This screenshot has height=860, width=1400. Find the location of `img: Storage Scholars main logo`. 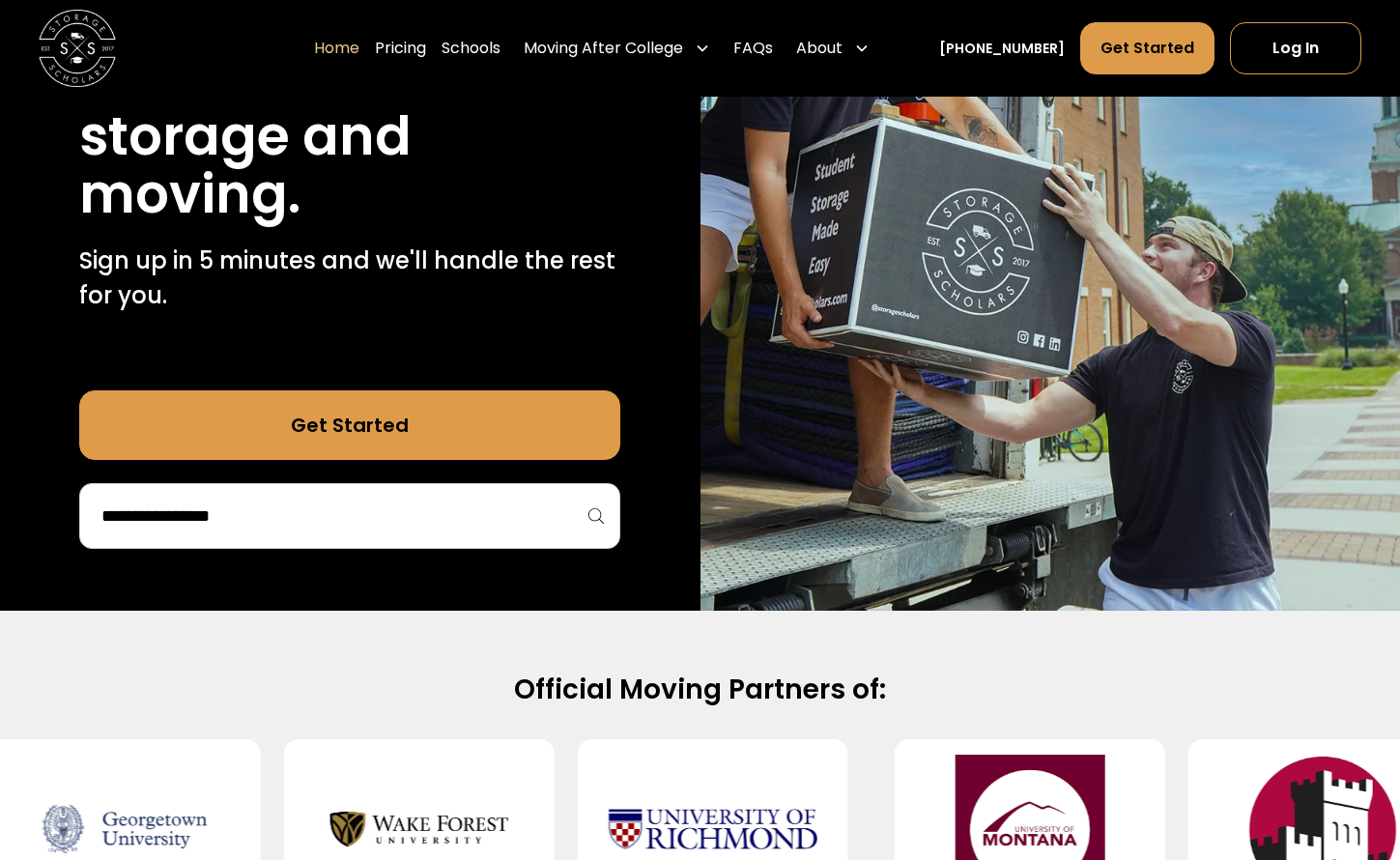

img: Storage Scholars main logo is located at coordinates (77, 48).